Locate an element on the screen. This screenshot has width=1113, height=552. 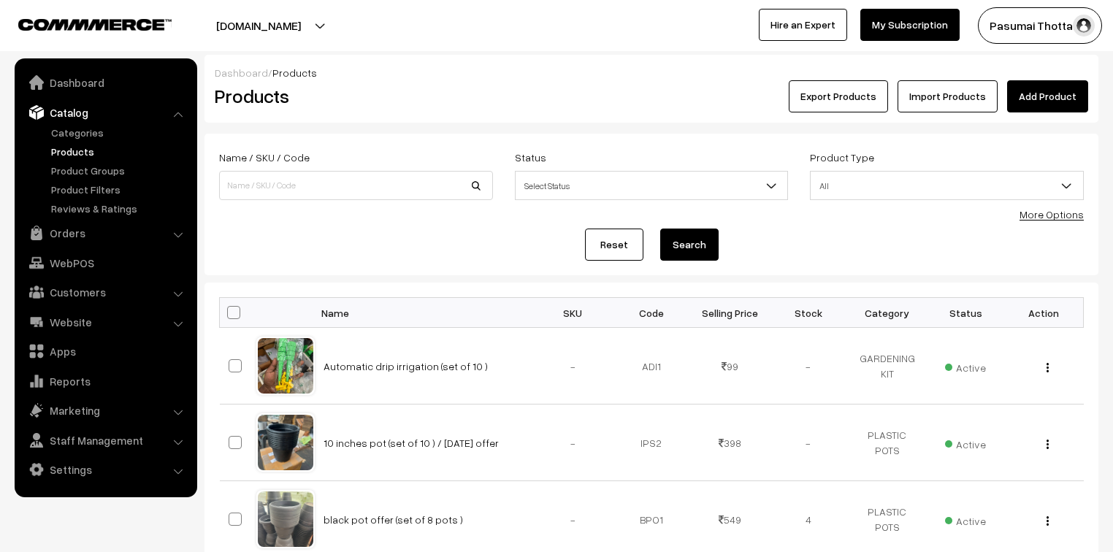
a: black pot offer (set of 8 pots ) is located at coordinates (393, 519).